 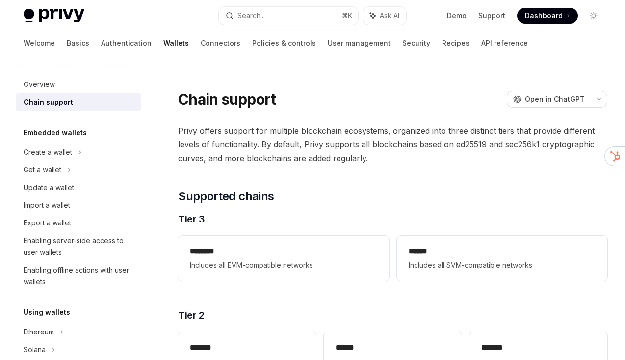 I want to click on span: Tier 2, so click(x=191, y=315).